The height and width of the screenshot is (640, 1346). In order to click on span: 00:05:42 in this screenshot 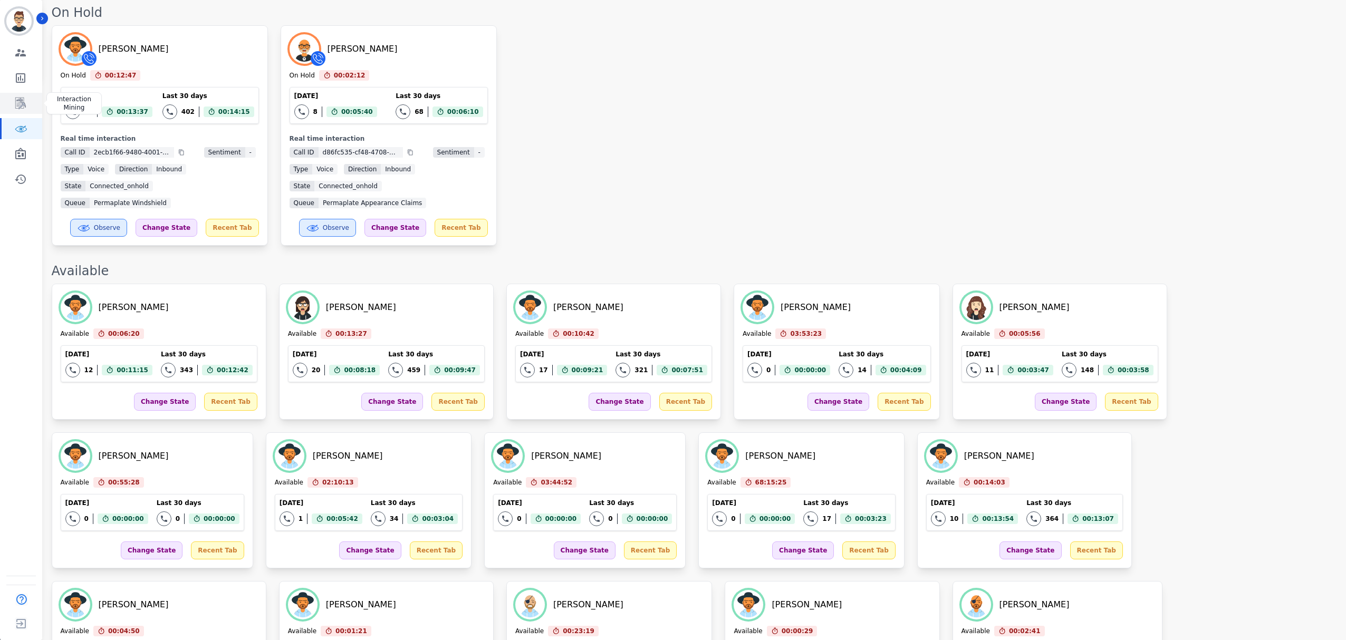, I will do `click(342, 519)`.